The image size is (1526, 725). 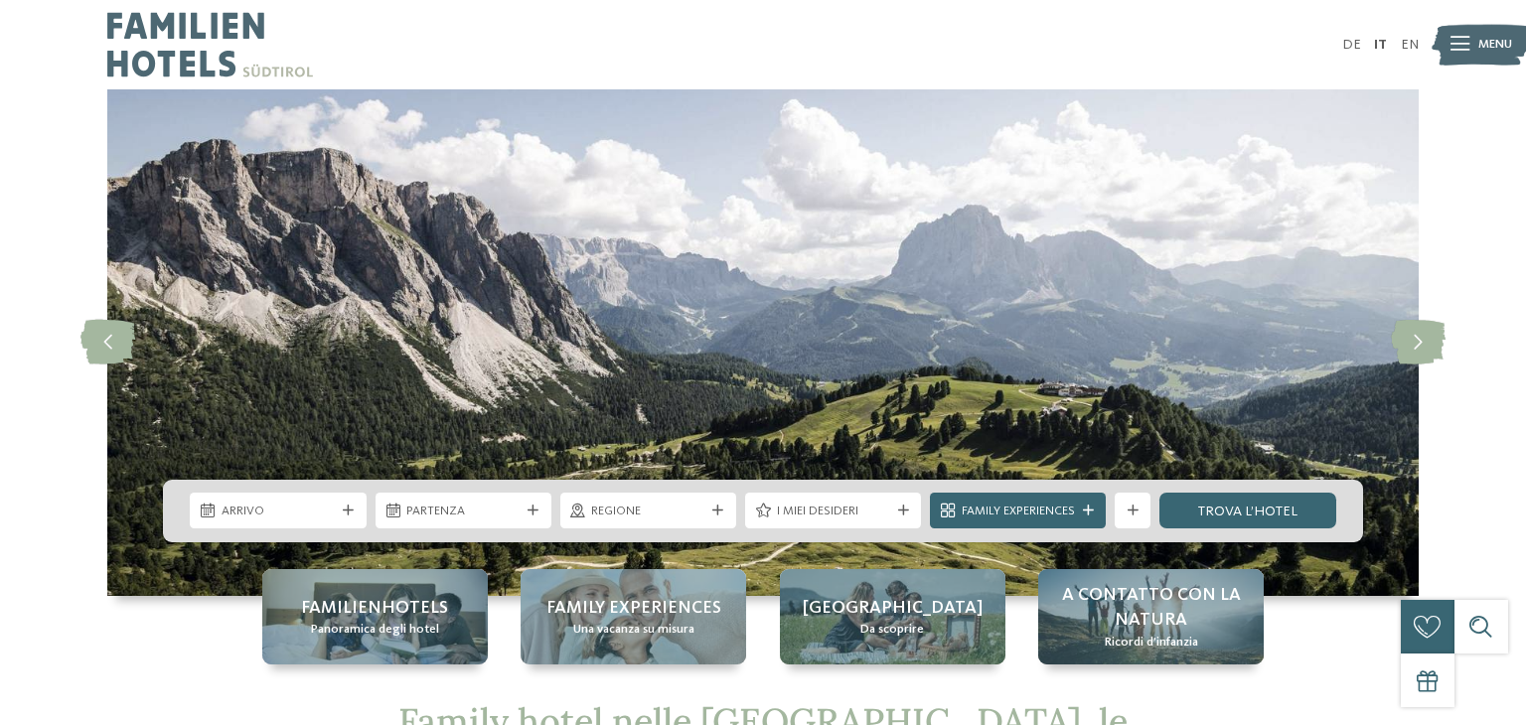 I want to click on span: Menu, so click(x=1495, y=45).